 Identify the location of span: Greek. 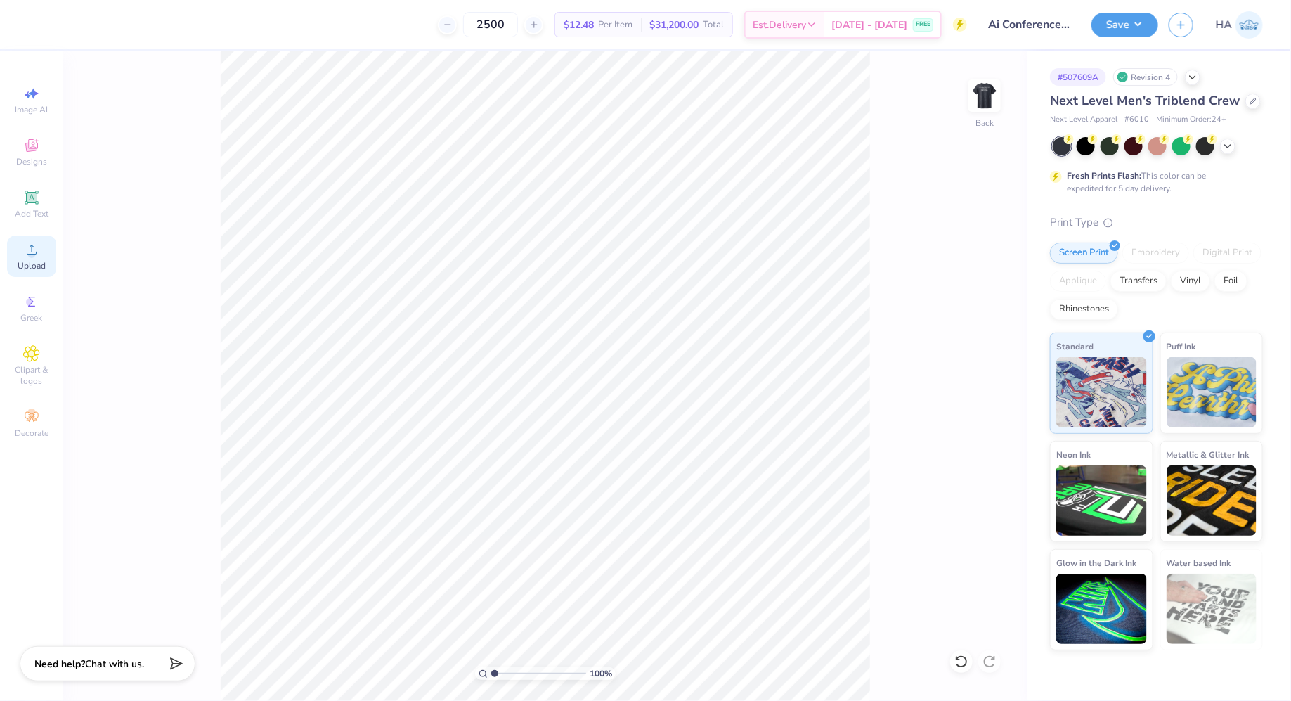
(32, 318).